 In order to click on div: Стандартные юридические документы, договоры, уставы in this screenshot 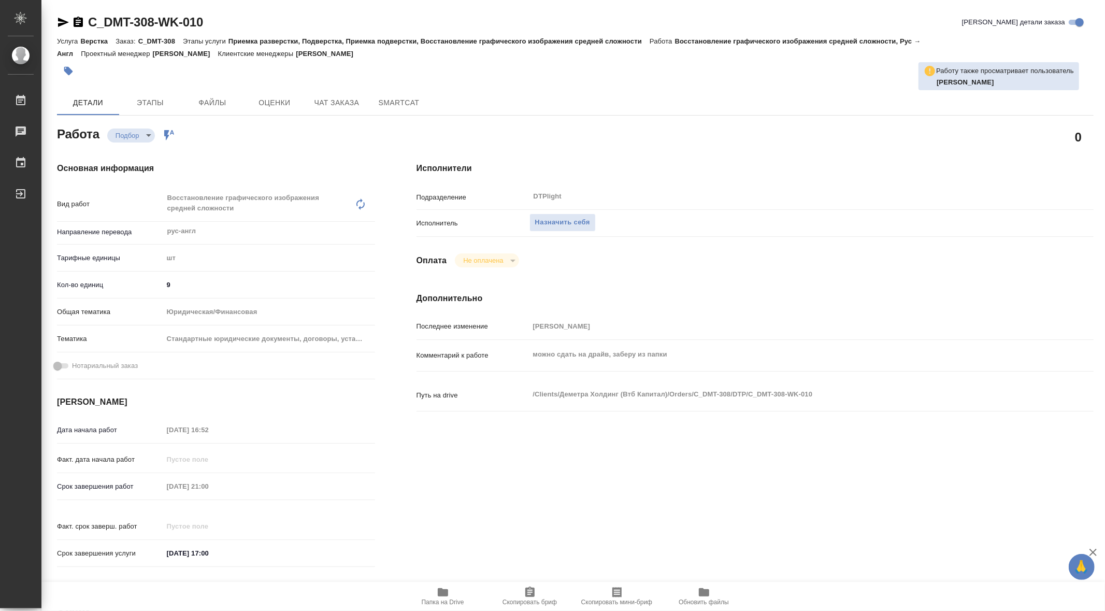, I will do `click(269, 339)`.